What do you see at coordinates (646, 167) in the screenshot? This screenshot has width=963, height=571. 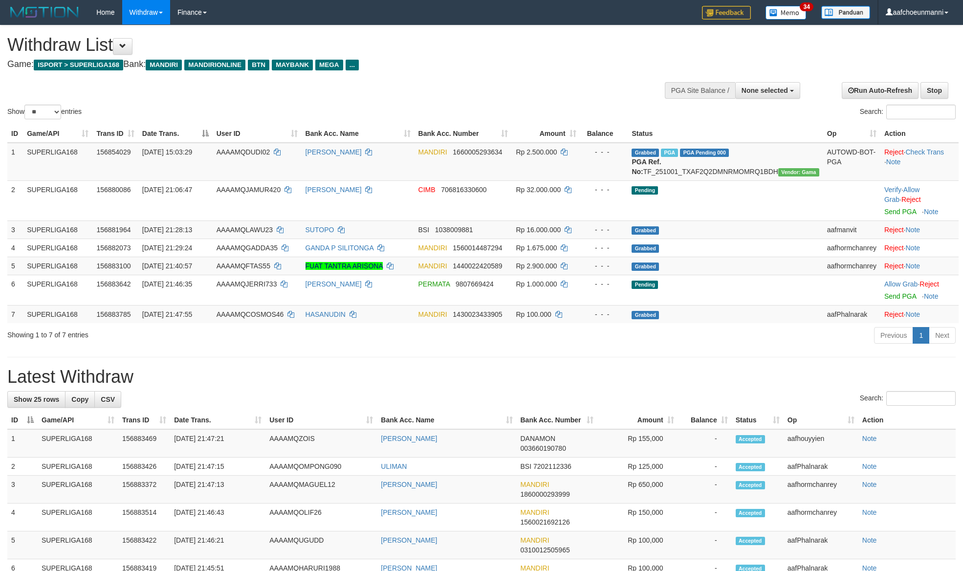 I see `b: PGA Ref. No:` at bounding box center [646, 167].